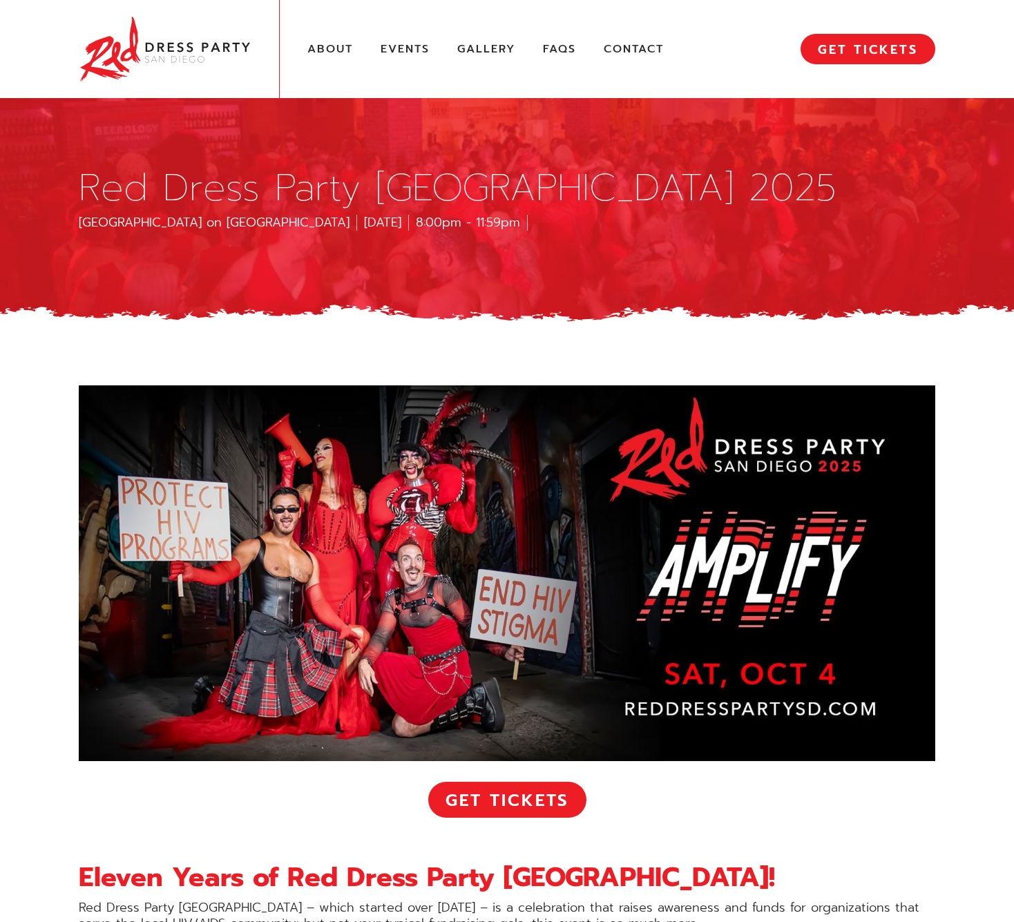 This screenshot has width=1014, height=922. What do you see at coordinates (560, 49) in the screenshot?
I see `a: FAQs` at bounding box center [560, 49].